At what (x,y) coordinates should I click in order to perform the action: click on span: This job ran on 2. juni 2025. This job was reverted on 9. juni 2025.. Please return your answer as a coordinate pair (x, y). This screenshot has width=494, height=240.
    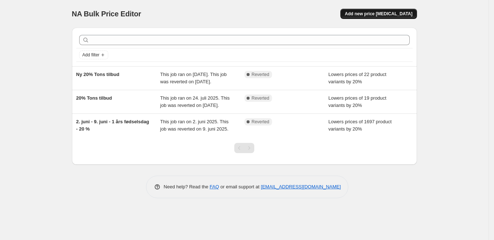
    Looking at the image, I should click on (195, 125).